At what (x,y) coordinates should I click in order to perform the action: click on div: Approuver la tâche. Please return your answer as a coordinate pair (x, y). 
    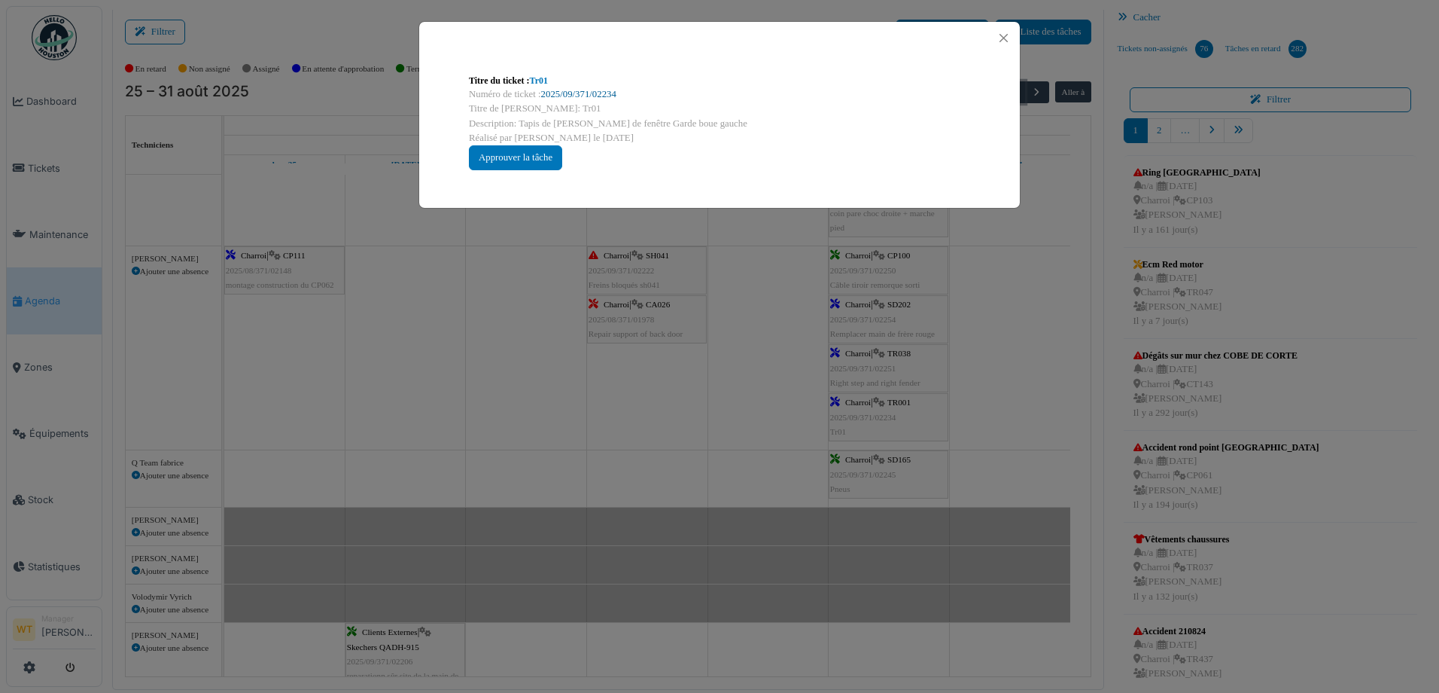
    Looking at the image, I should click on (516, 157).